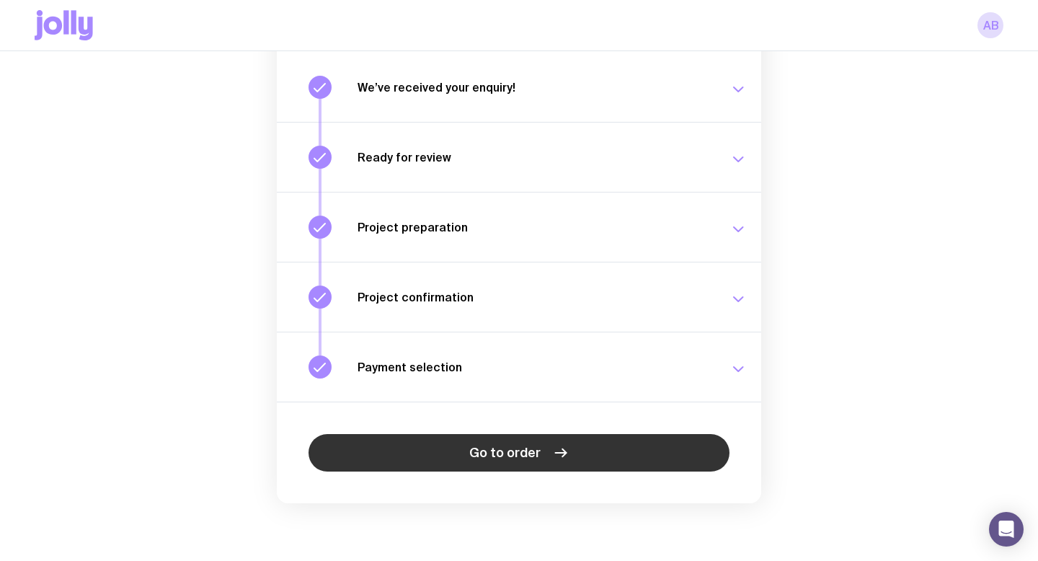 Image resolution: width=1038 pixels, height=561 pixels. I want to click on a: AB, so click(990, 25).